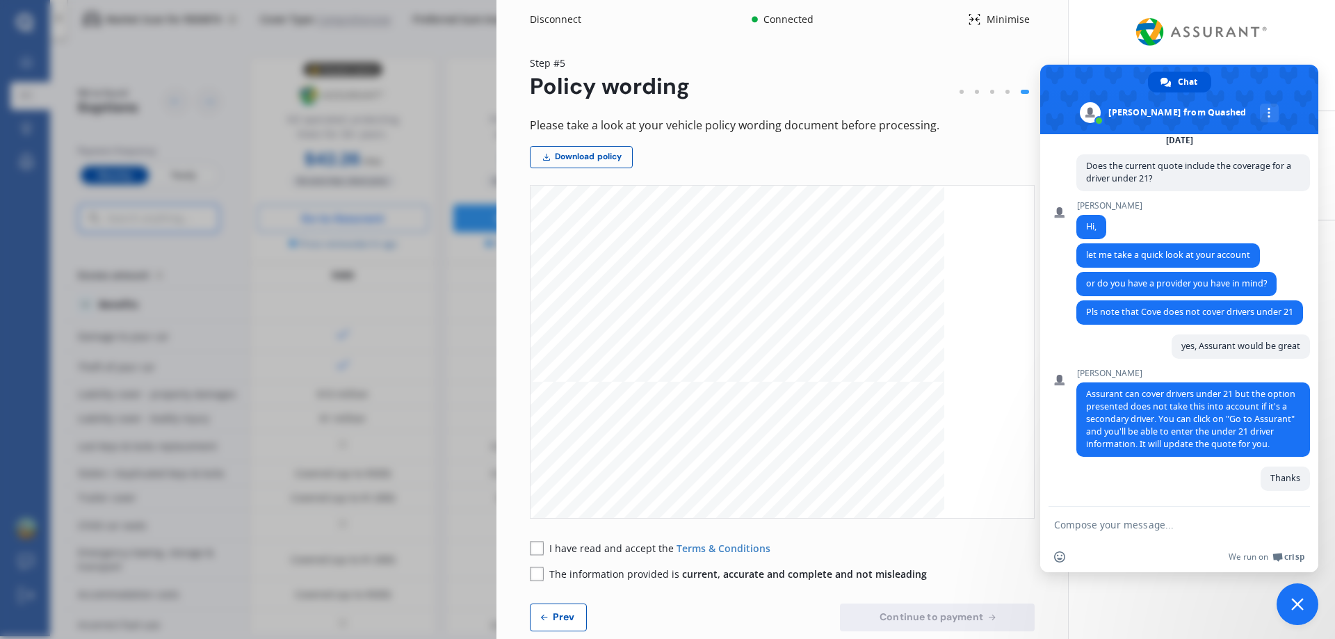 Image resolution: width=1335 pixels, height=639 pixels. I want to click on span: I have read and accept the, so click(613, 548).